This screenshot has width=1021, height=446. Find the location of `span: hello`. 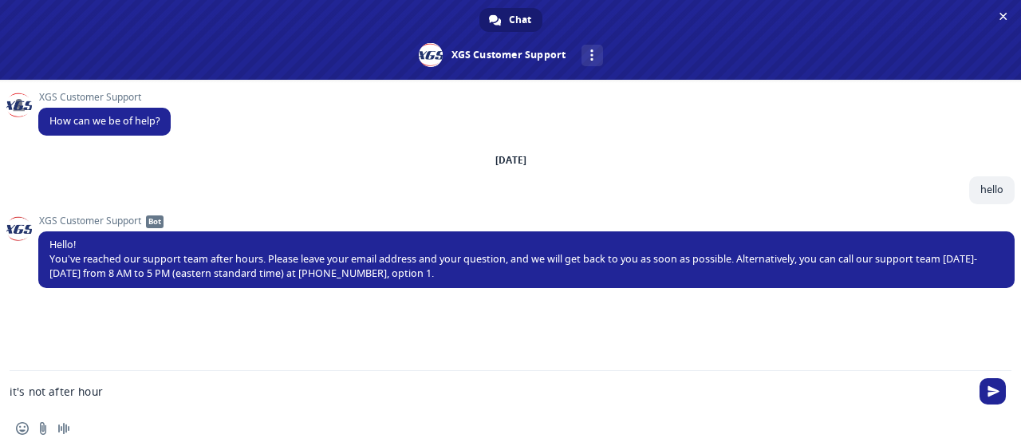

span: hello is located at coordinates (992, 189).